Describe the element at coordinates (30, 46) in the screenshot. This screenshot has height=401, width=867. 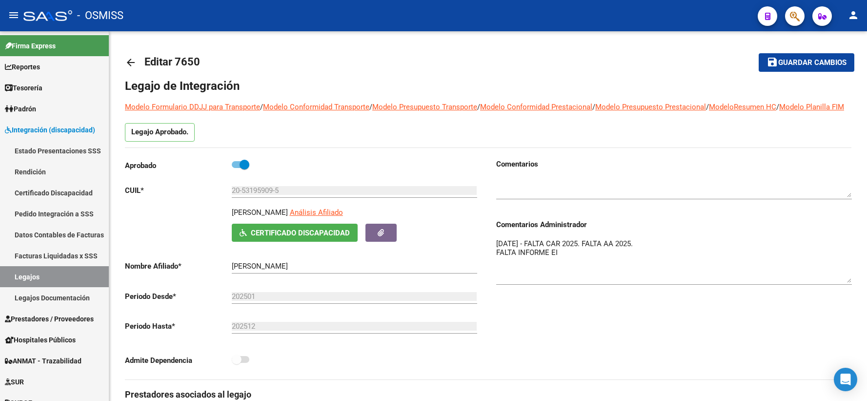
I see `span: Firma Express` at that location.